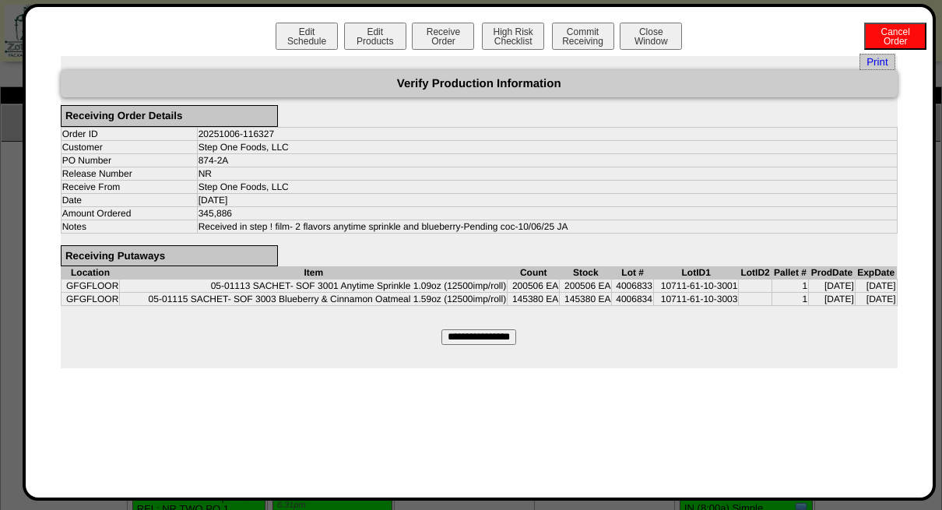 This screenshot has width=942, height=510. What do you see at coordinates (314, 299) in the screenshot?
I see `td: 05-01115 SACHET- SOF 3003 Blueberry & Cinnamon Oatmeal 1.59oz (12500imp/roll)` at bounding box center [314, 299].